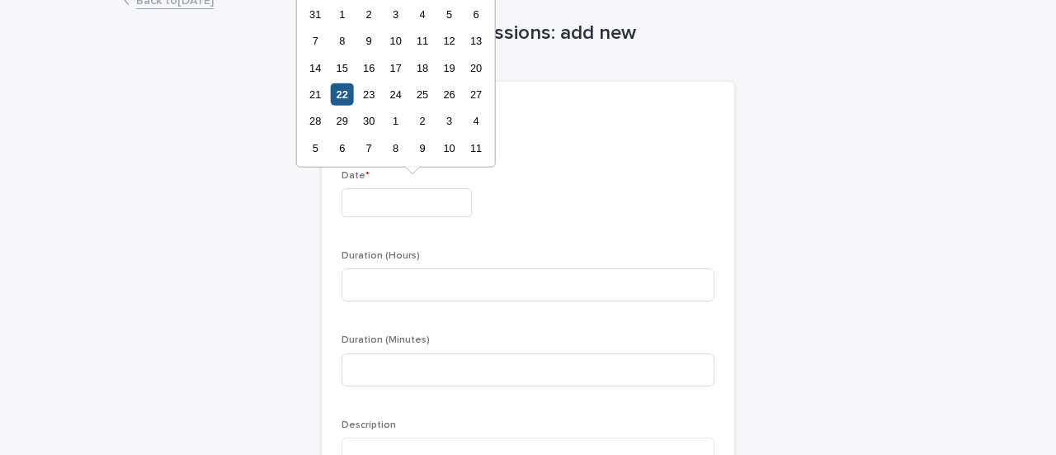 The width and height of the screenshot is (1056, 455). Describe the element at coordinates (395, 40) in the screenshot. I see `div: Choose Wednesday, September 10th, 2025` at that location.